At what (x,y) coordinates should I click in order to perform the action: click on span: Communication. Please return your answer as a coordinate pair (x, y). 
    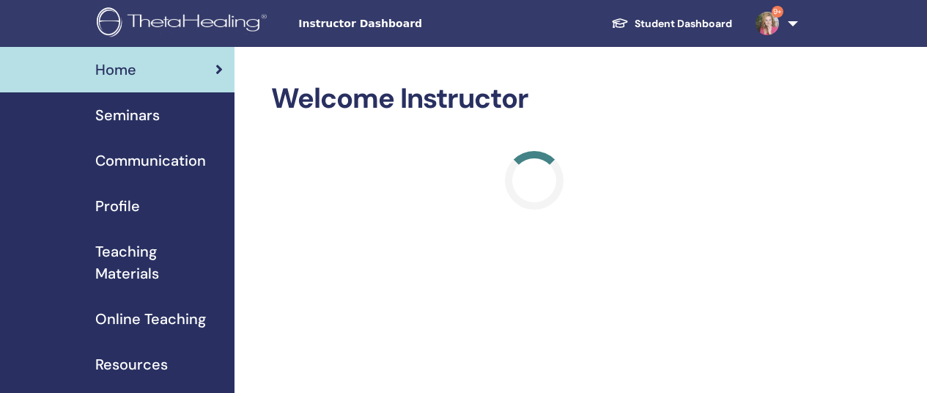
    Looking at the image, I should click on (150, 160).